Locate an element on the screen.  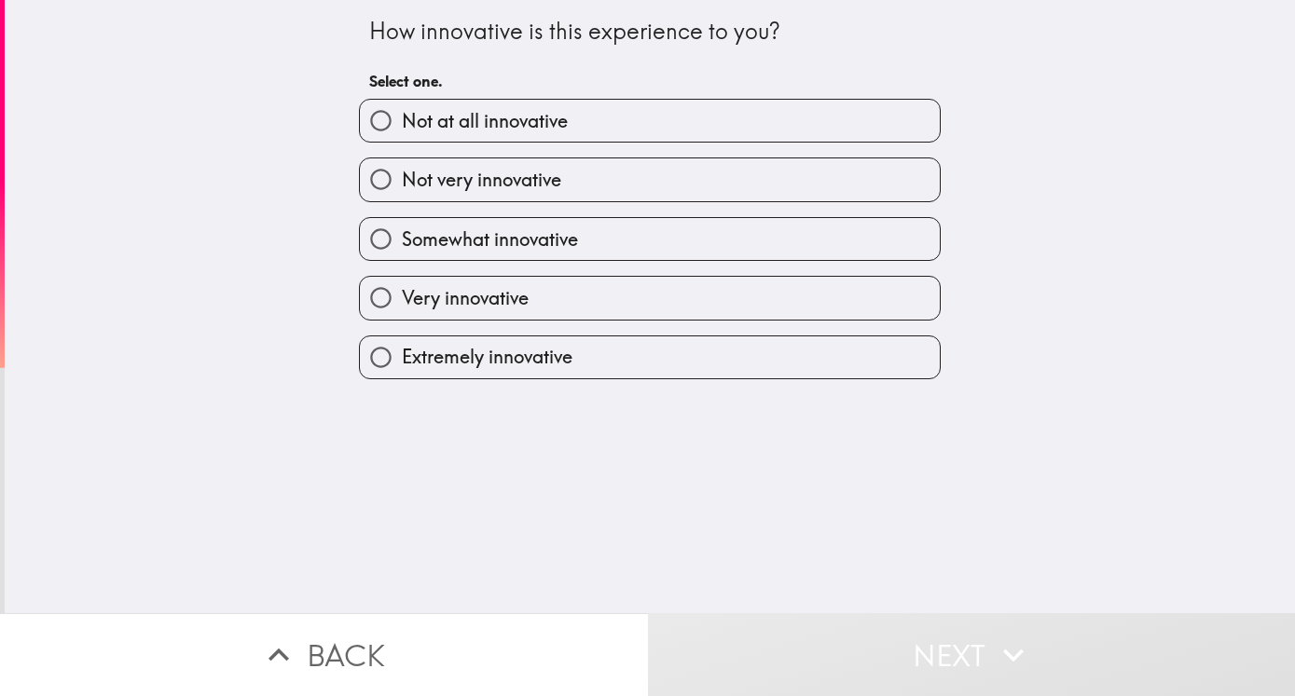
button: Somewhat innovative is located at coordinates (650, 239).